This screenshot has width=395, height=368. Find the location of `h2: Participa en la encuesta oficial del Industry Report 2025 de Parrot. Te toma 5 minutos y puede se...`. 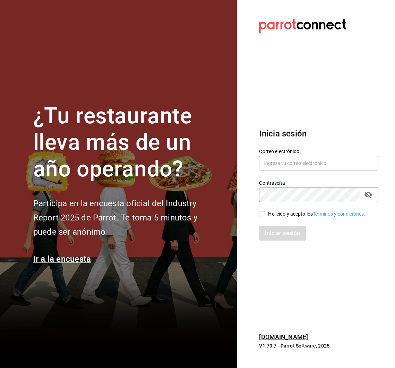

h2: Participa en la encuesta oficial del Industry Report 2025 de Parrot. Te toma 5 minutos y puede se... is located at coordinates (127, 218).